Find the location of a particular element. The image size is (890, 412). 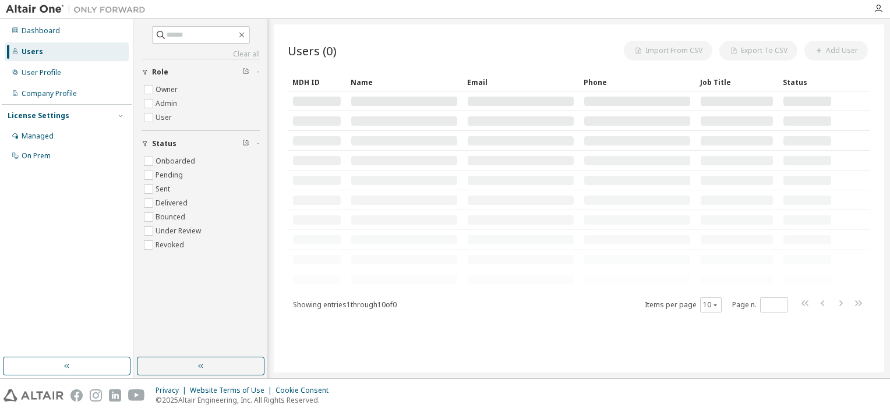

button: 10 is located at coordinates (711, 305).